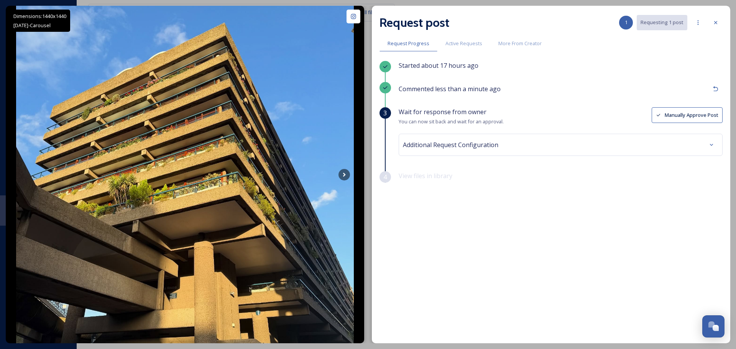 The image size is (736, 349). I want to click on h2: Request post, so click(414, 23).